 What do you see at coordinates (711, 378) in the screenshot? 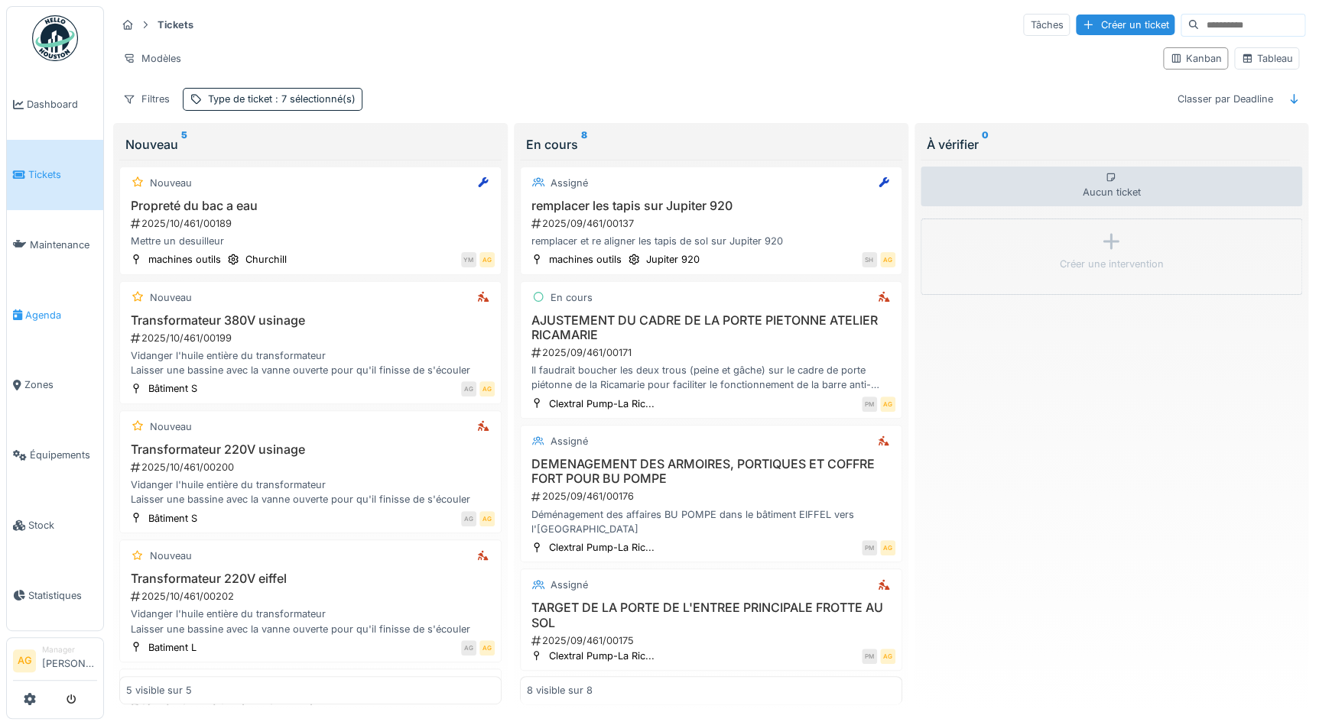
I see `div: Il faudrait boucher les deux trous (peine et gâche) sur le cadre de porte piétonne de la Ricamari...` at bounding box center [711, 378].